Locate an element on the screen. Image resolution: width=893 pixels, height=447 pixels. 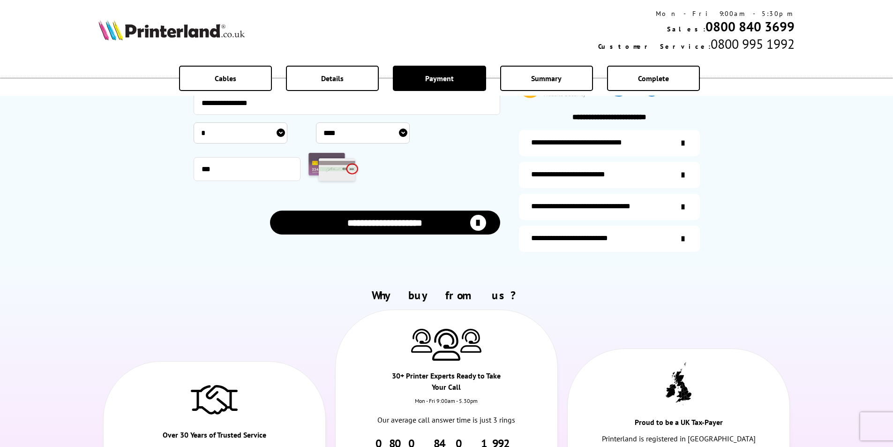
img: Printerland Logo is located at coordinates (172, 30).